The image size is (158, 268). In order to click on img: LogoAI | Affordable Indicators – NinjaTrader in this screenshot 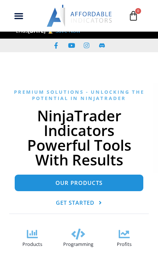, I will do `click(80, 16)`.